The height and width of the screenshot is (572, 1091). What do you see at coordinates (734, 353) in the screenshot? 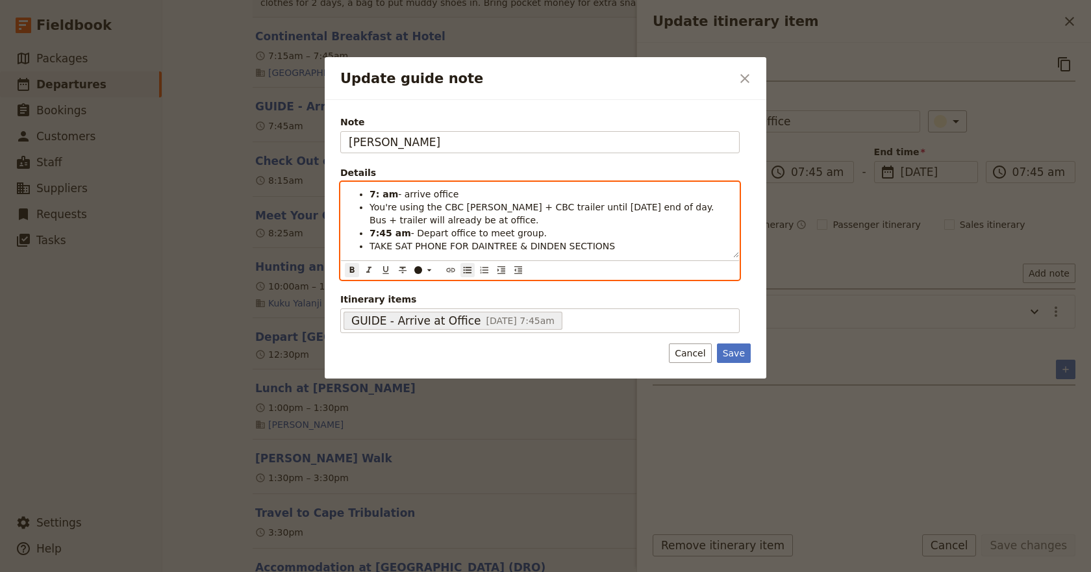
I see `button: Save` at bounding box center [734, 353].